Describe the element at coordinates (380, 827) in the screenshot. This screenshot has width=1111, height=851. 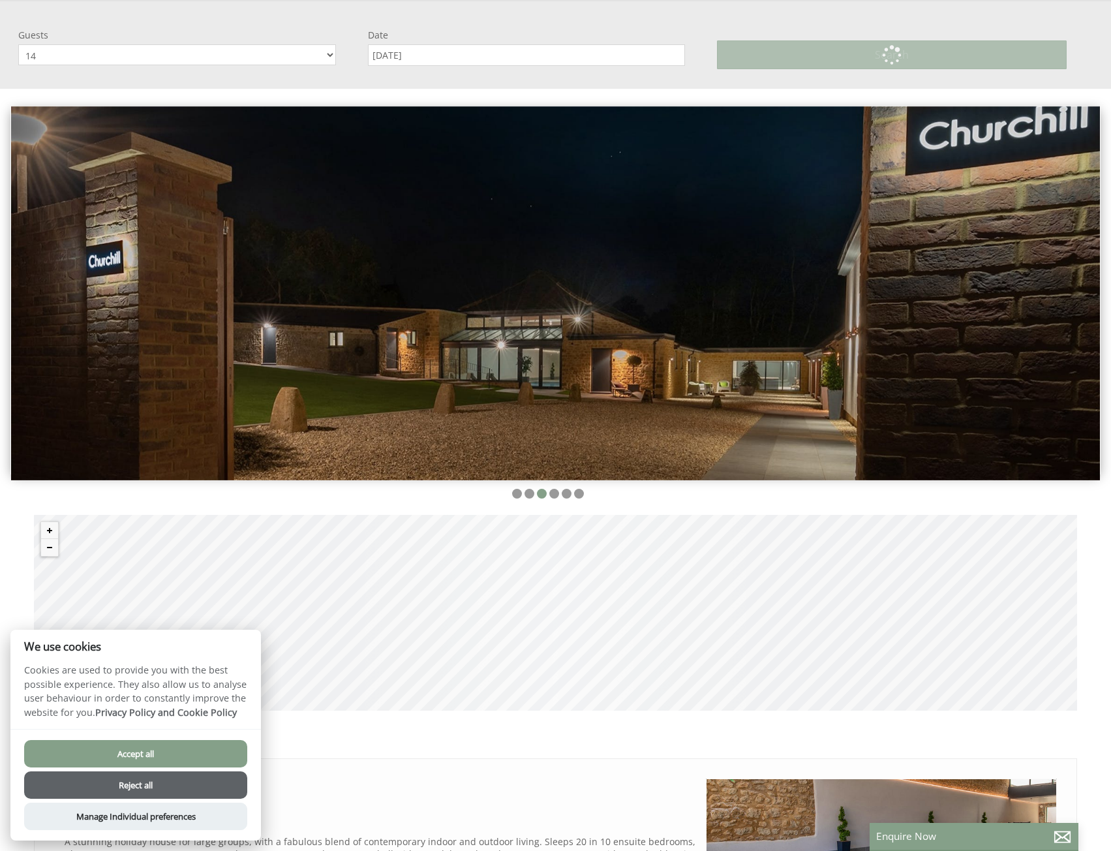
I see `h3: Prices from £3,850.00` at that location.